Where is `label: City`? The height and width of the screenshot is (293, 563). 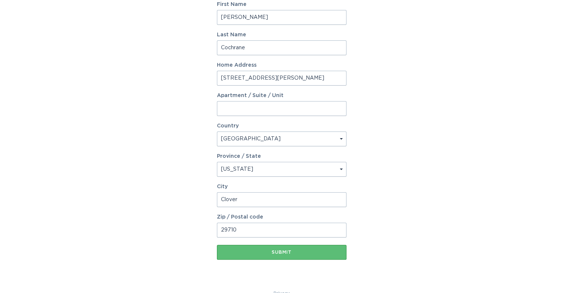
label: City is located at coordinates (282, 187).